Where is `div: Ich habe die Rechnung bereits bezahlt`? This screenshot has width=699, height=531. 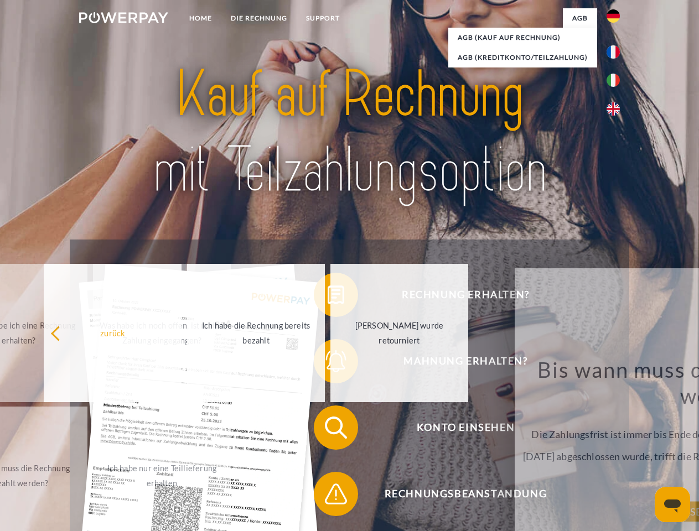
div: Ich habe die Rechnung bereits bezahlt is located at coordinates (256, 333).